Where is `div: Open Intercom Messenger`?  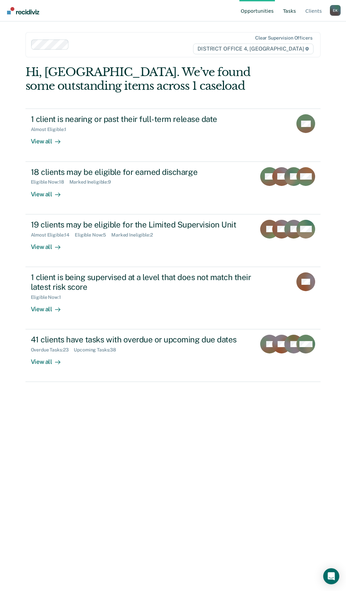 div: Open Intercom Messenger is located at coordinates (331, 576).